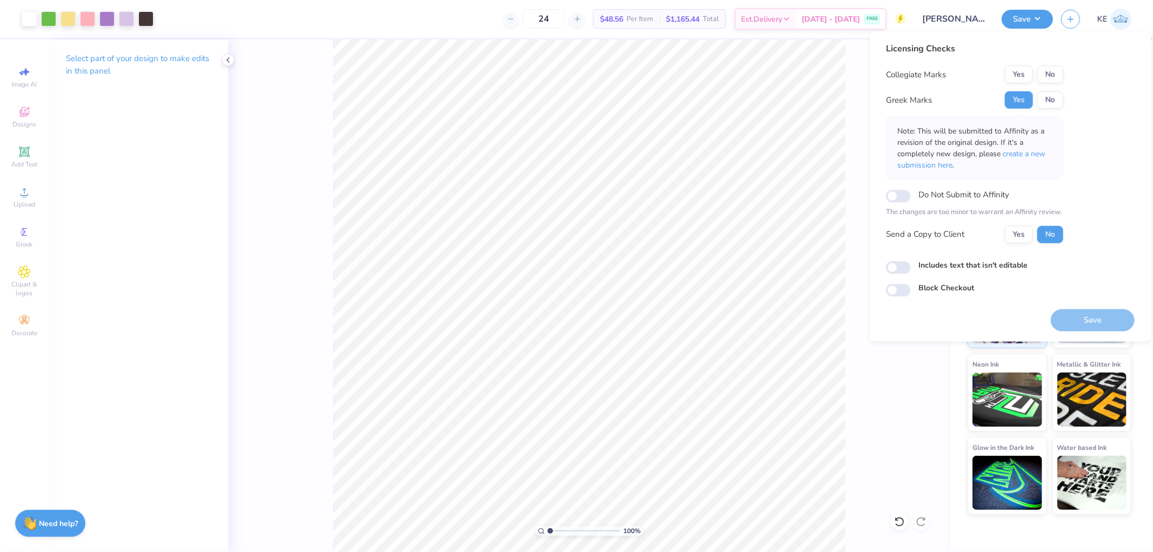 The width and height of the screenshot is (1153, 552). Describe the element at coordinates (946, 288) in the screenshot. I see `label: Block Checkout` at that location.